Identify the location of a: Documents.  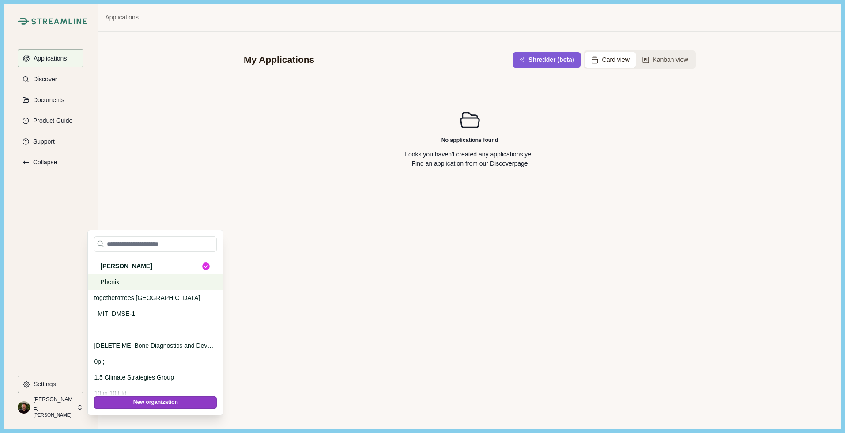
(50, 100).